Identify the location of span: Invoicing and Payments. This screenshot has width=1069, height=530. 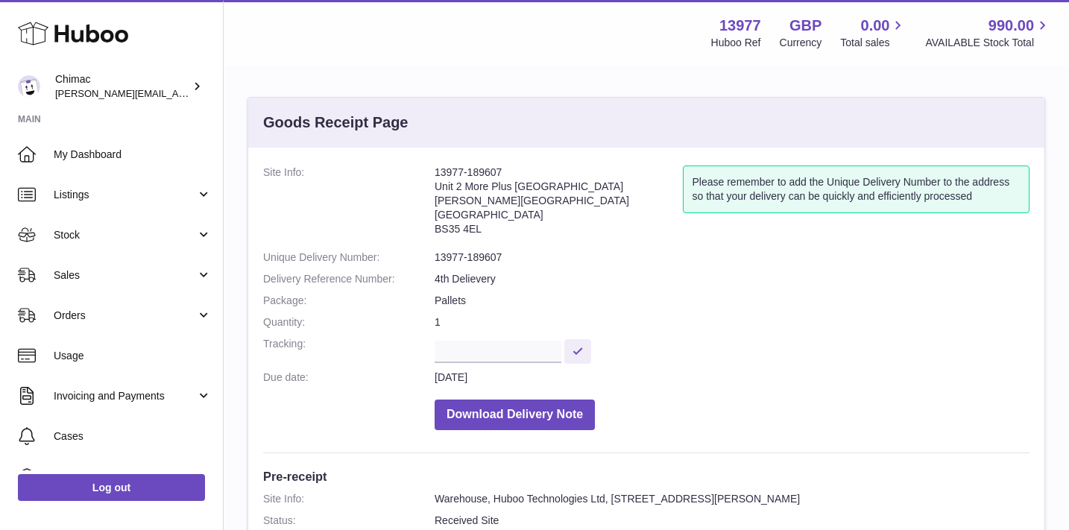
(124, 396).